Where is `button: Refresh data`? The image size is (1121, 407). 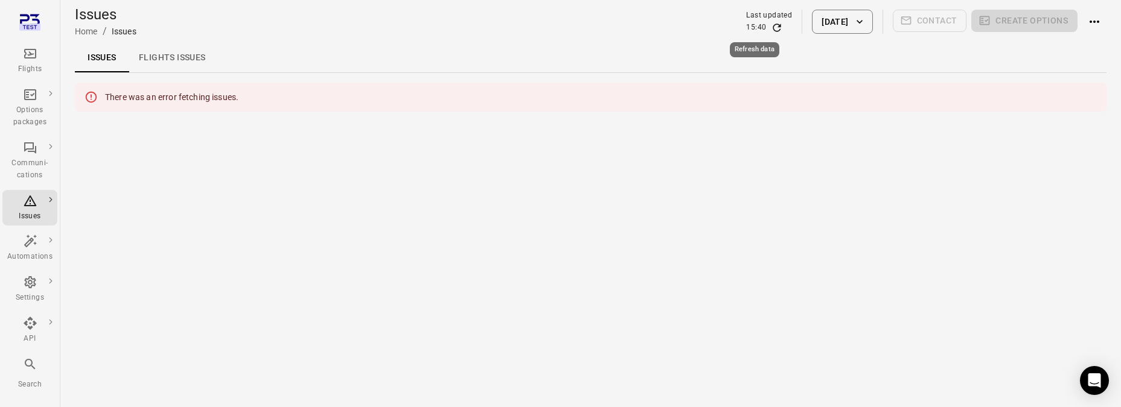
button: Refresh data is located at coordinates (777, 28).